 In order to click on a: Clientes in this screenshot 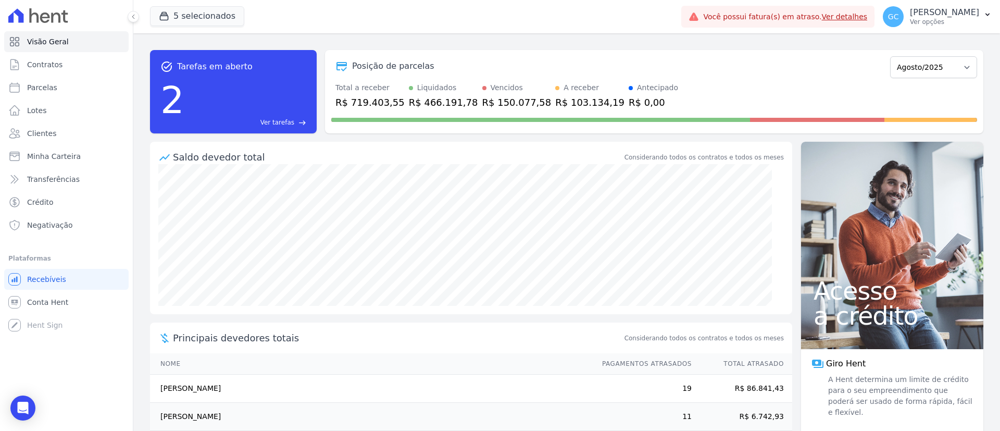, I will do `click(66, 133)`.